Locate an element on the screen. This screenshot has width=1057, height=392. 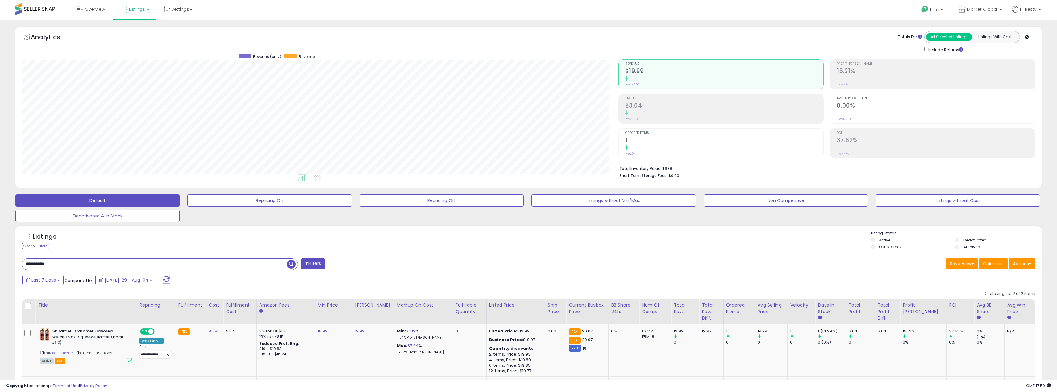
div: 6 Items, Price: $19.85 is located at coordinates (515, 366).